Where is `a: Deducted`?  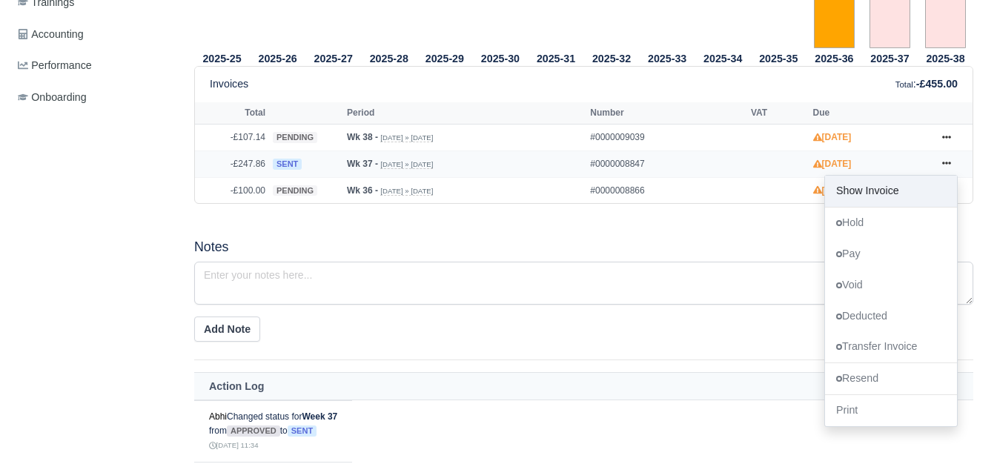
a: Deducted is located at coordinates (891, 317).